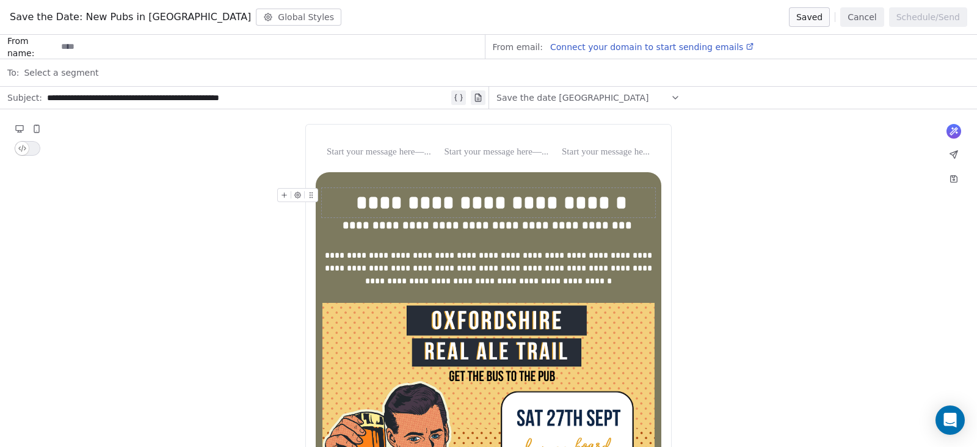  What do you see at coordinates (928, 17) in the screenshot?
I see `button: Schedule/Send` at bounding box center [928, 17].